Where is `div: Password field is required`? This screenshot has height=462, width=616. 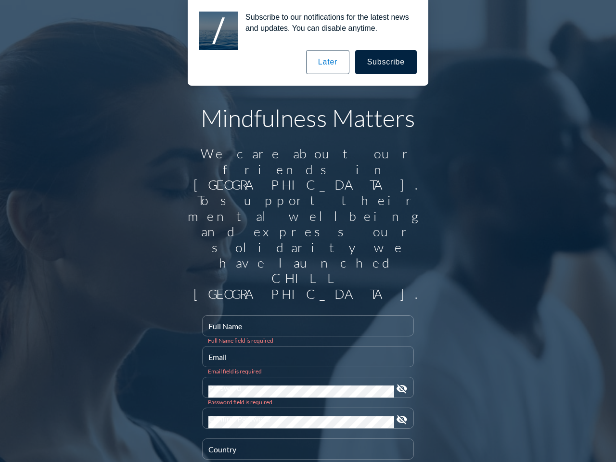 div: Password field is required is located at coordinates (308, 402).